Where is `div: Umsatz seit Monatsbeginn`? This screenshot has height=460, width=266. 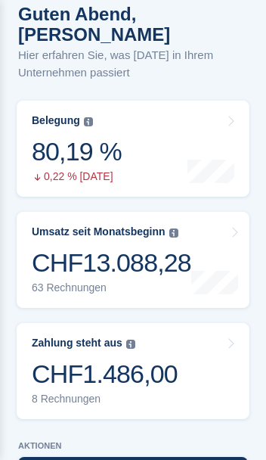 div: Umsatz seit Monatsbeginn is located at coordinates (98, 232).